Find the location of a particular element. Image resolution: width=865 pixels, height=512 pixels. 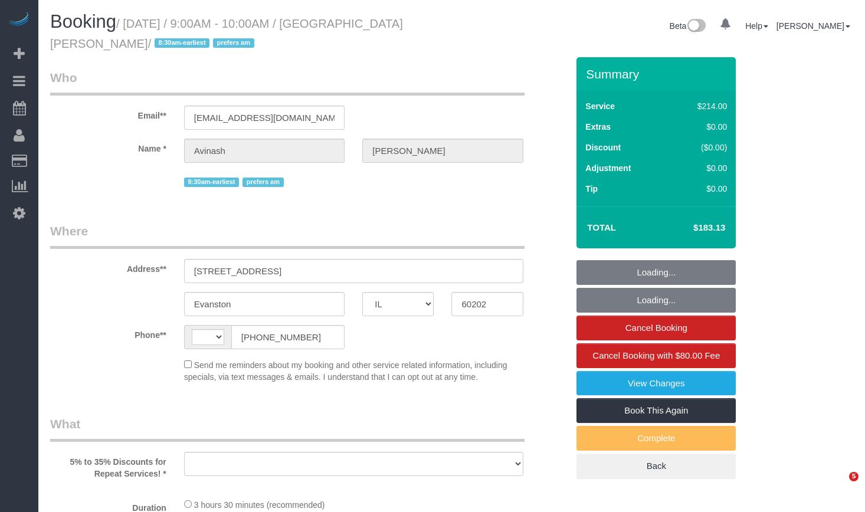

label: Extras is located at coordinates (598, 127).